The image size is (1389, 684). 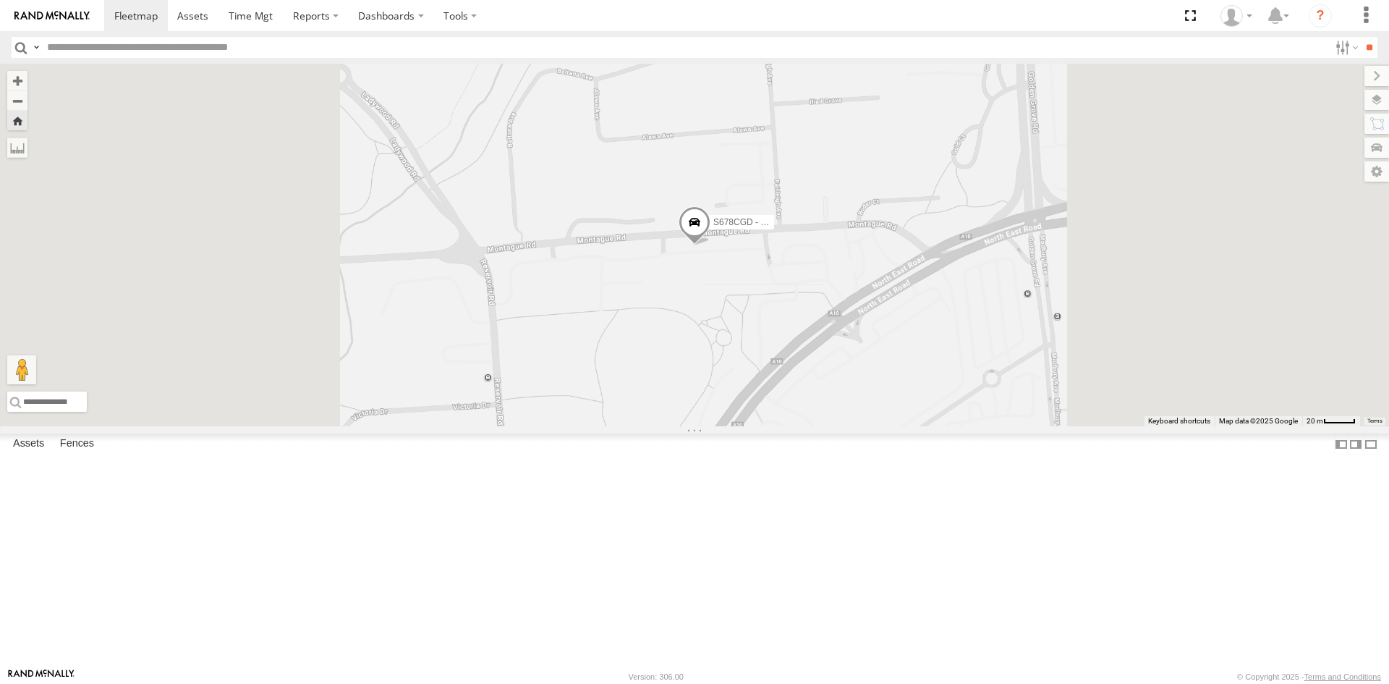 I want to click on label: Map Settings, so click(x=1376, y=171).